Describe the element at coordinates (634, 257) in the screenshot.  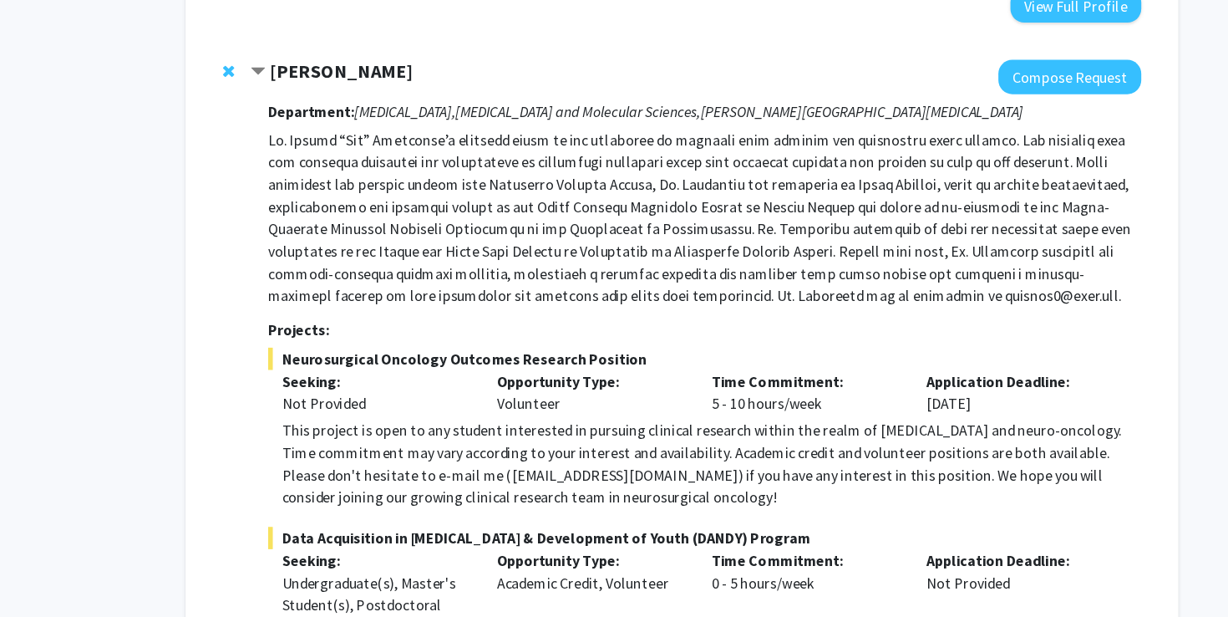
I see `p: Lo. Ipsumd “Sit” Ametconse’a elitsedd eiusm te inc utlaboree do magnaali enim adminim ven quisnos...` at that location.